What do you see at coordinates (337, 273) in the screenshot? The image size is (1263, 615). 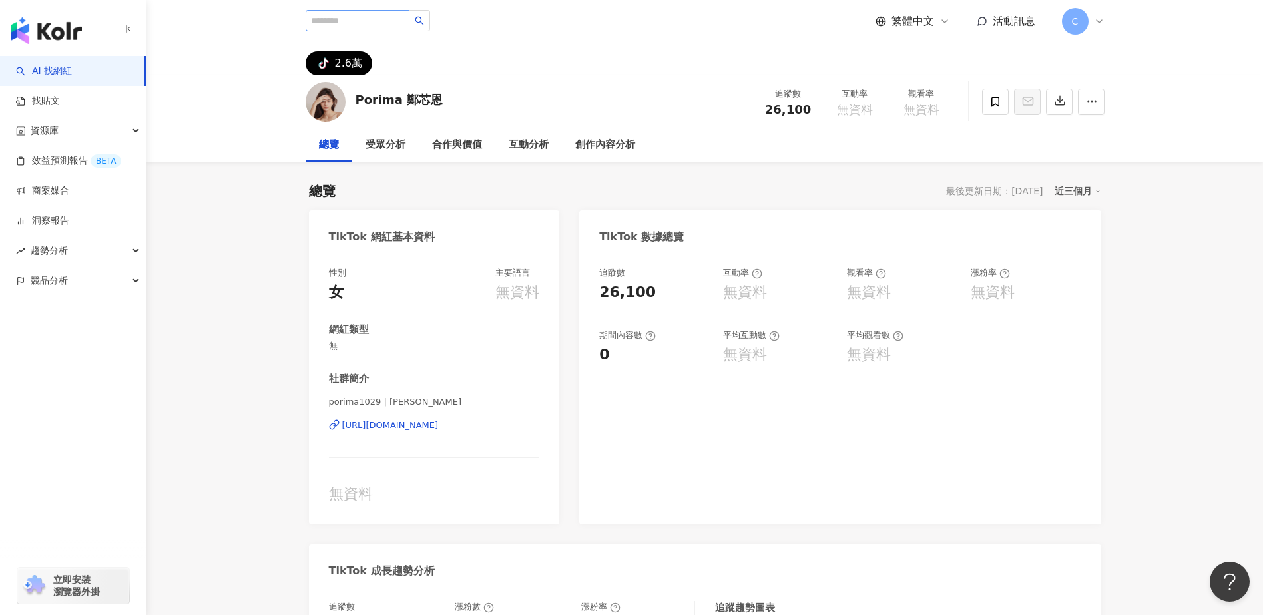 I see `div: 性別` at bounding box center [337, 273].